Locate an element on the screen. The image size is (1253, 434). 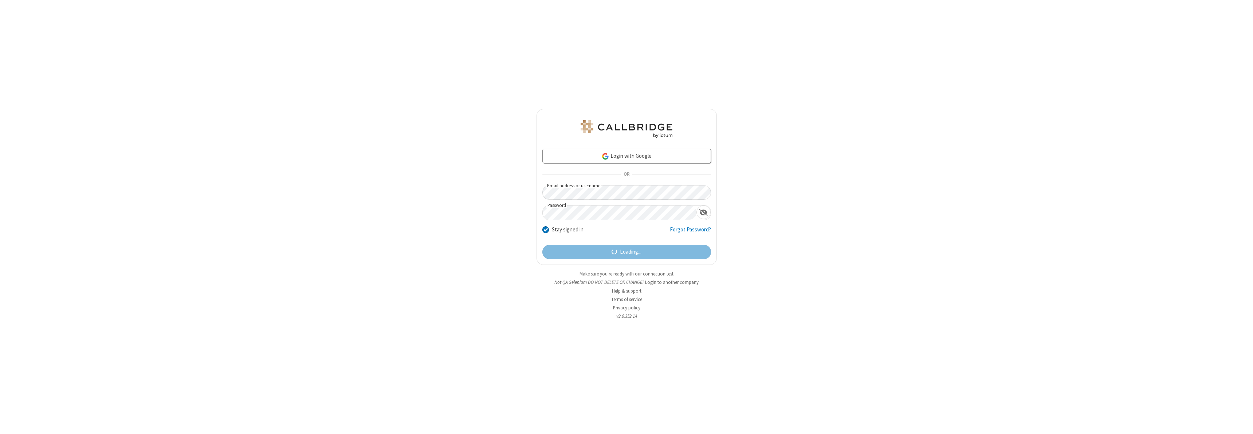
button: Login to another company is located at coordinates (672, 282).